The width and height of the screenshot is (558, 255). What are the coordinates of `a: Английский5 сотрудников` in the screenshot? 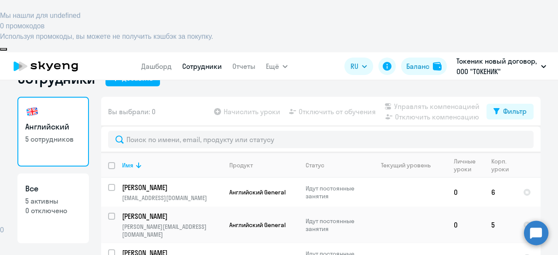 It's located at (53, 132).